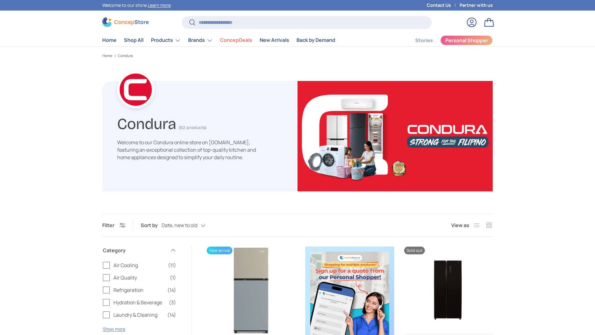 Image resolution: width=595 pixels, height=335 pixels. I want to click on a: Condura, so click(125, 56).